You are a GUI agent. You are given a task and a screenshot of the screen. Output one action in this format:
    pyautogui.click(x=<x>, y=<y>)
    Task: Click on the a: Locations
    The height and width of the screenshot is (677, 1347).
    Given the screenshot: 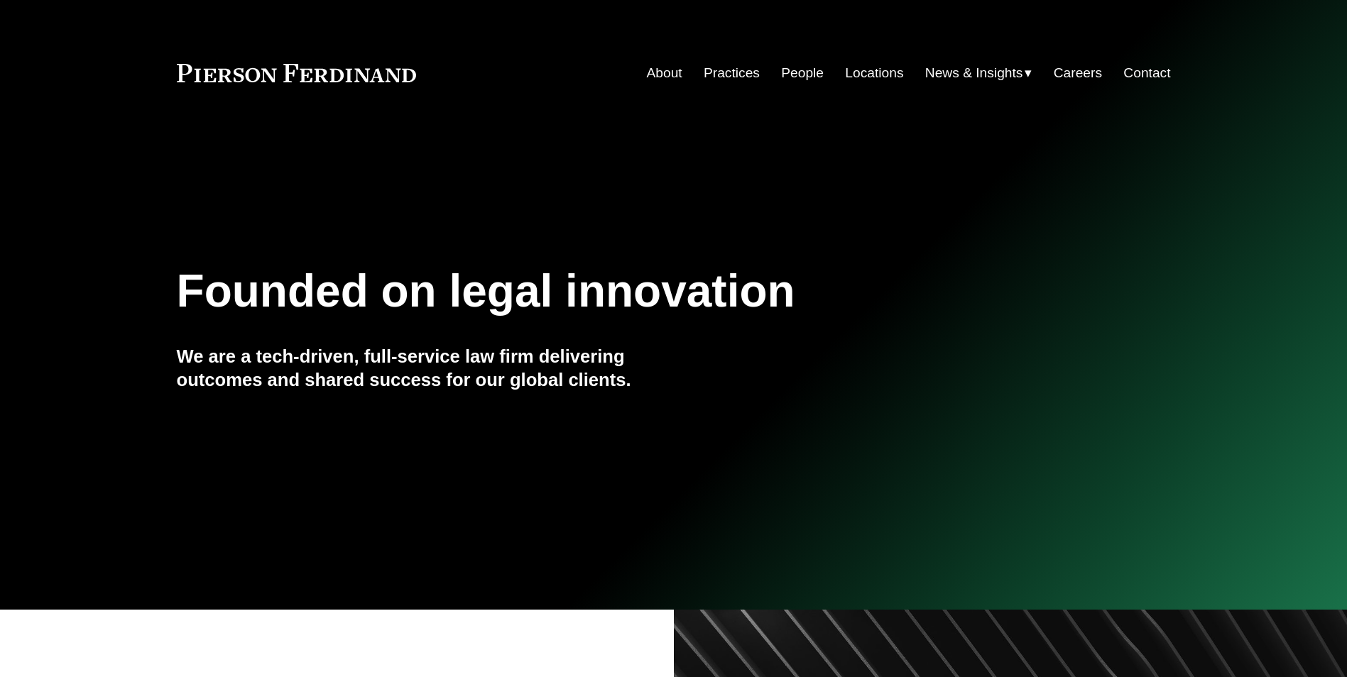 What is the action you would take?
    pyautogui.click(x=874, y=73)
    